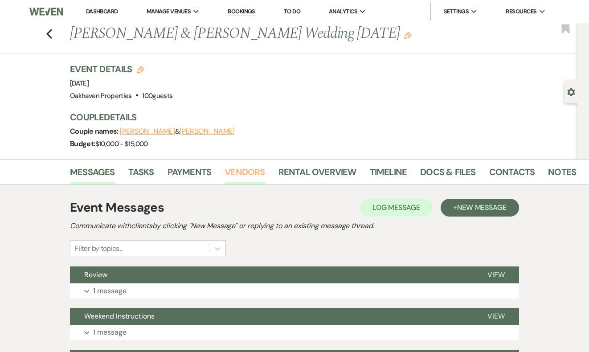 Image resolution: width=589 pixels, height=352 pixels. I want to click on span: Budget:, so click(82, 143).